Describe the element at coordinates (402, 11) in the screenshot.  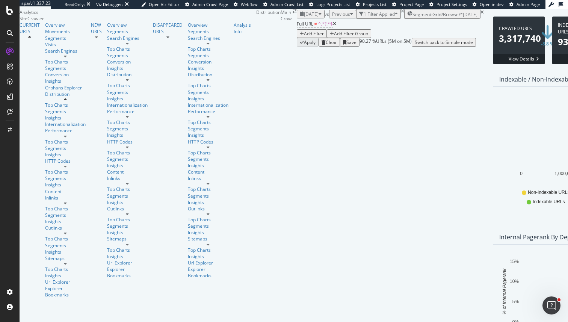
I see `div: times` at that location.